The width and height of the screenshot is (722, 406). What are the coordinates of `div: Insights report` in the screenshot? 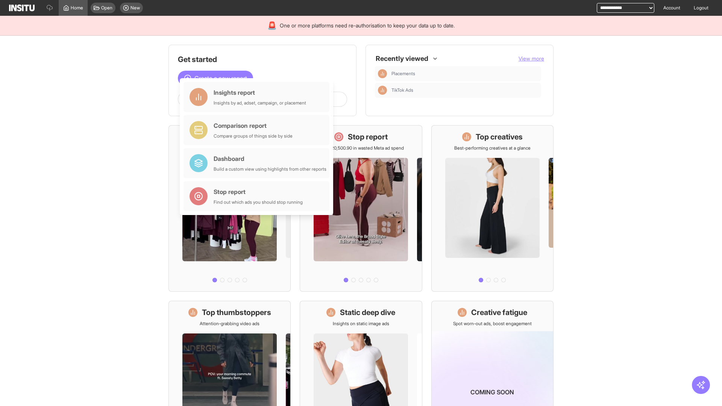 It's located at (260, 92).